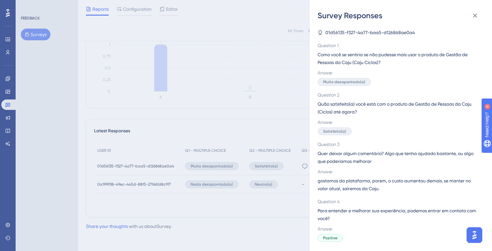 This screenshot has height=251, width=492. Describe the element at coordinates (344, 82) in the screenshot. I see `span: Muito desapontado(a)` at that location.